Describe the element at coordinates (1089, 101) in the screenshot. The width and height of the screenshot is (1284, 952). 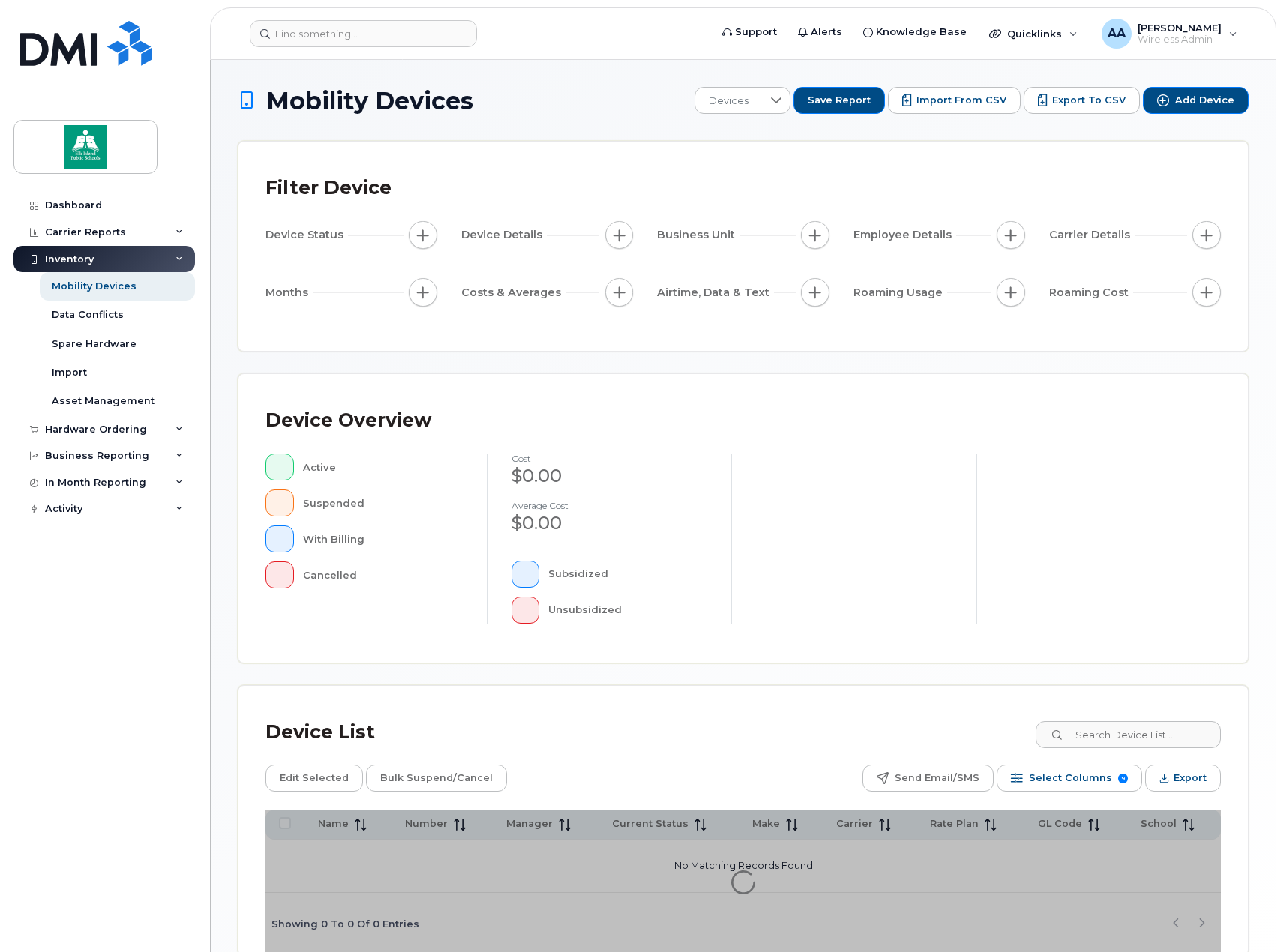
I see `span: Export to CSV` at that location.